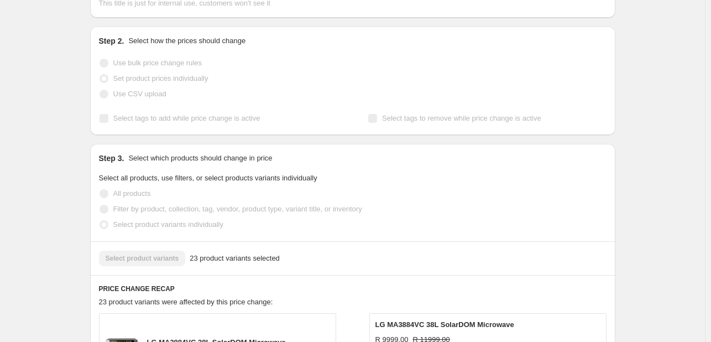 This screenshot has width=711, height=342. I want to click on span: Select tags to add while price change is active, so click(187, 118).